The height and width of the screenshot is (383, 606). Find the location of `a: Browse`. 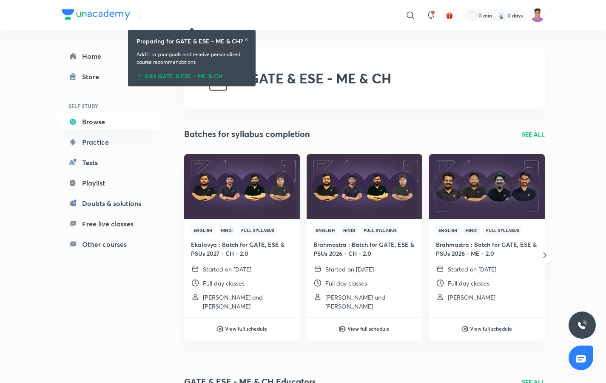

a: Browse is located at coordinates (111, 122).